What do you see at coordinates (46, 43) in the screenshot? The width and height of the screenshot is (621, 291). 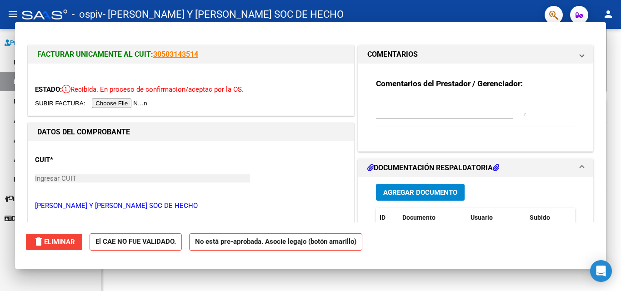 I see `span: Prestadores / Proveedores` at bounding box center [46, 43].